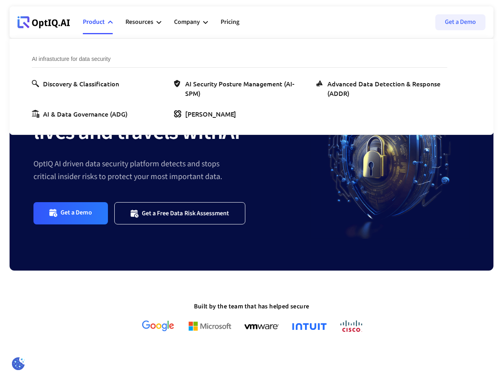 Image resolution: width=503 pixels, height=382 pixels. What do you see at coordinates (85, 114) in the screenshot?
I see `div: AI & Data Governance (ADG)` at bounding box center [85, 114].